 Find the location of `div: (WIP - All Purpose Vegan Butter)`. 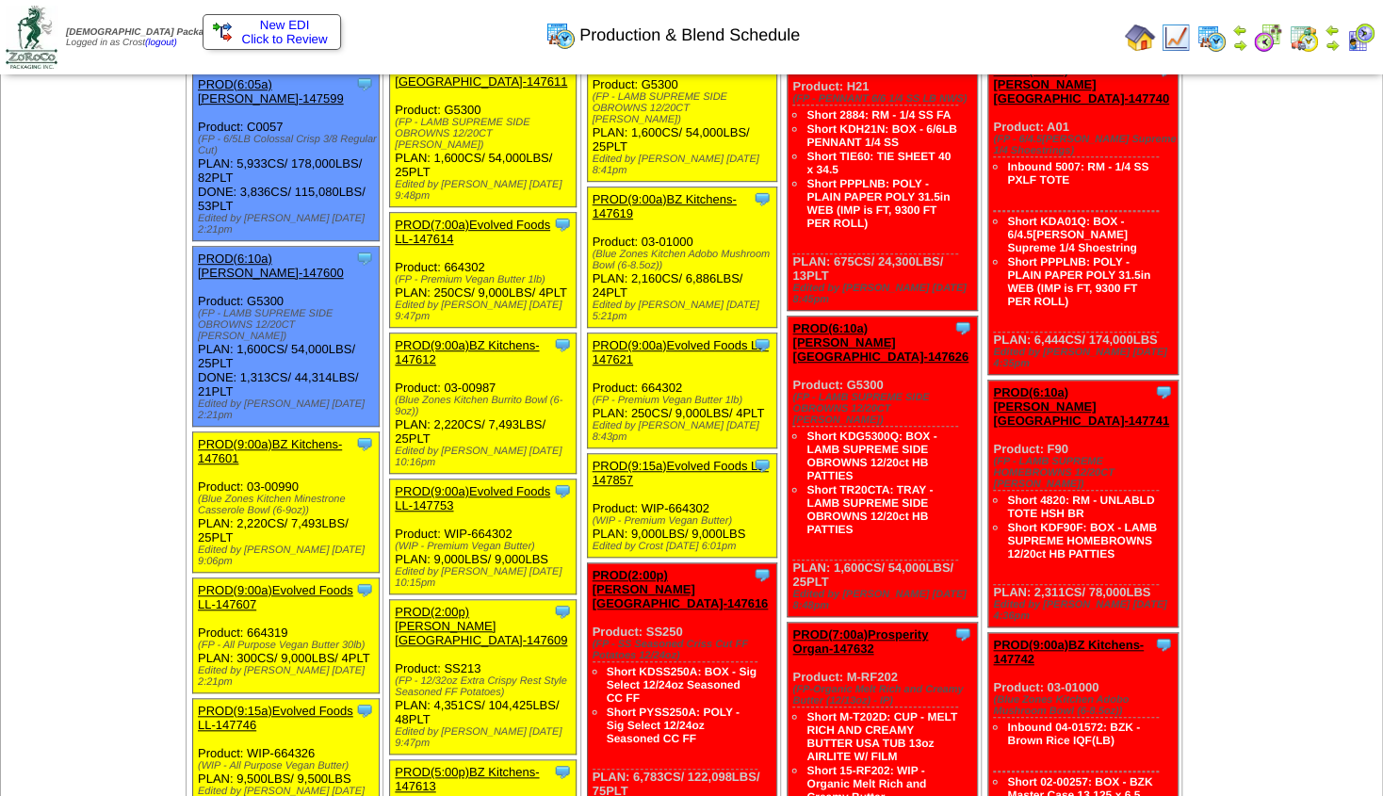

div: (WIP - All Purpose Vegan Butter) is located at coordinates (288, 766).